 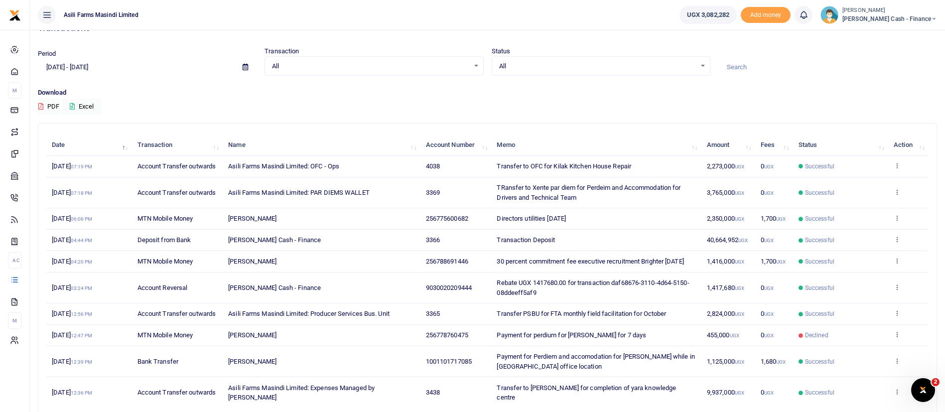 What do you see at coordinates (165, 261) in the screenshot?
I see `span: MTN Mobile Money` at bounding box center [165, 261].